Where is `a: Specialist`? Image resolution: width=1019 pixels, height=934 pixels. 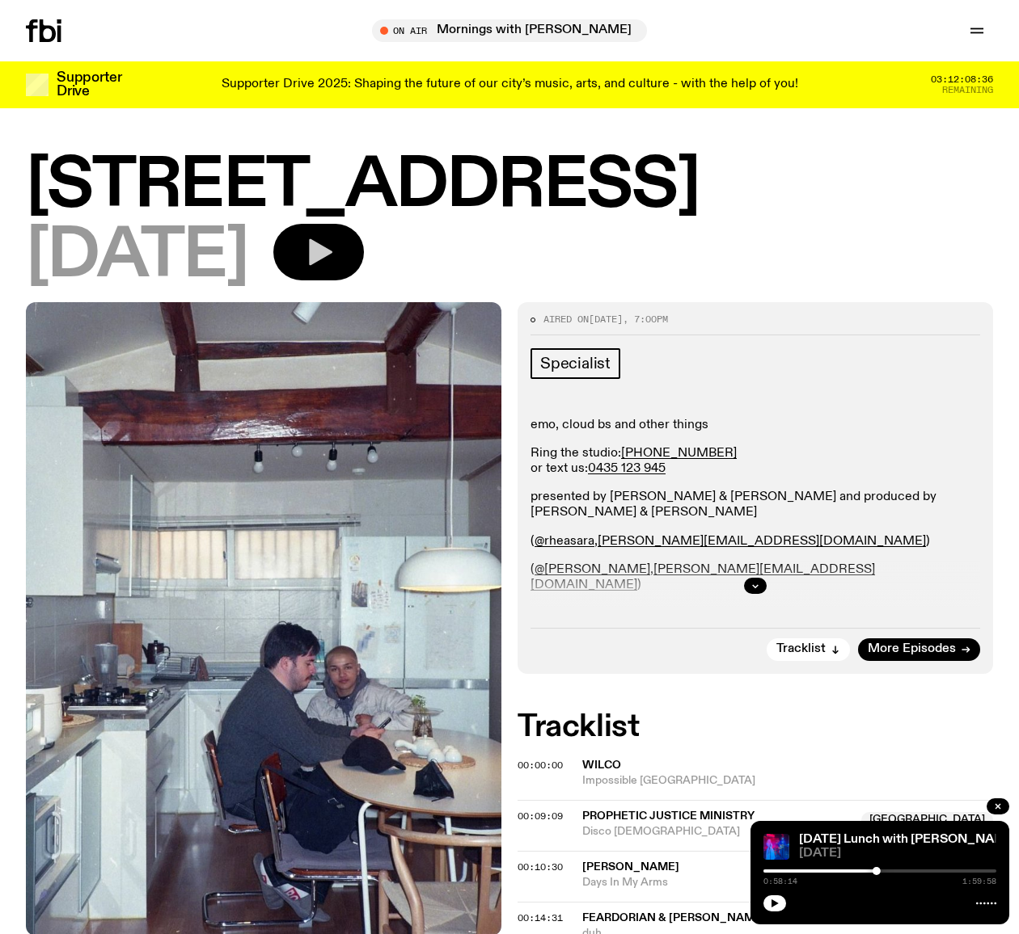 a: Specialist is located at coordinates (575, 364).